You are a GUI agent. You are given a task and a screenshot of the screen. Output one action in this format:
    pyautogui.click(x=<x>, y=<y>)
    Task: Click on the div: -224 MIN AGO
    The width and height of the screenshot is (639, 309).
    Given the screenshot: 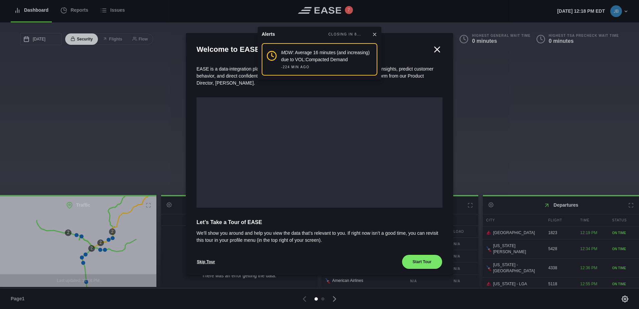 What is the action you would take?
    pyautogui.click(x=295, y=67)
    